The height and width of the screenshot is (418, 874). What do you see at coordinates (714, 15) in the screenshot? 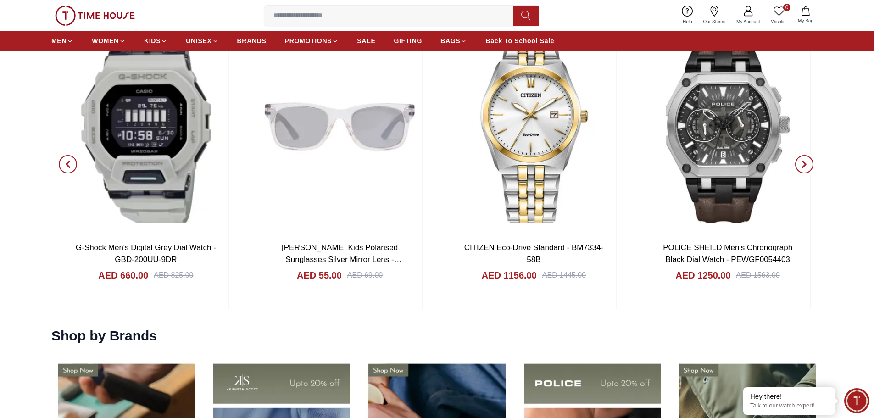
I see `a: Our Stores` at bounding box center [714, 15].